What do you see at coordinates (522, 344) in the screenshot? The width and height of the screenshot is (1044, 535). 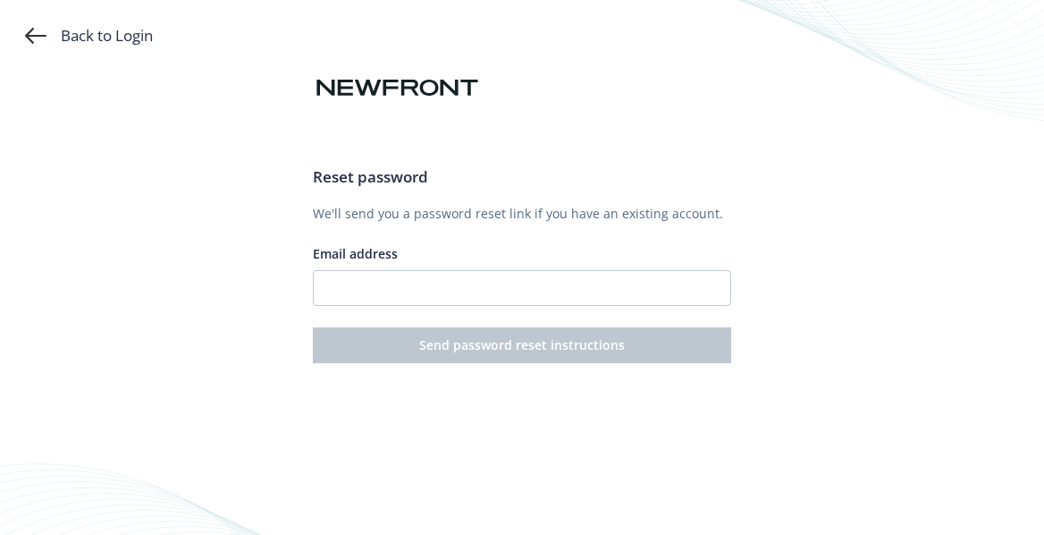 I see `span: Send password reset instructions` at bounding box center [522, 344].